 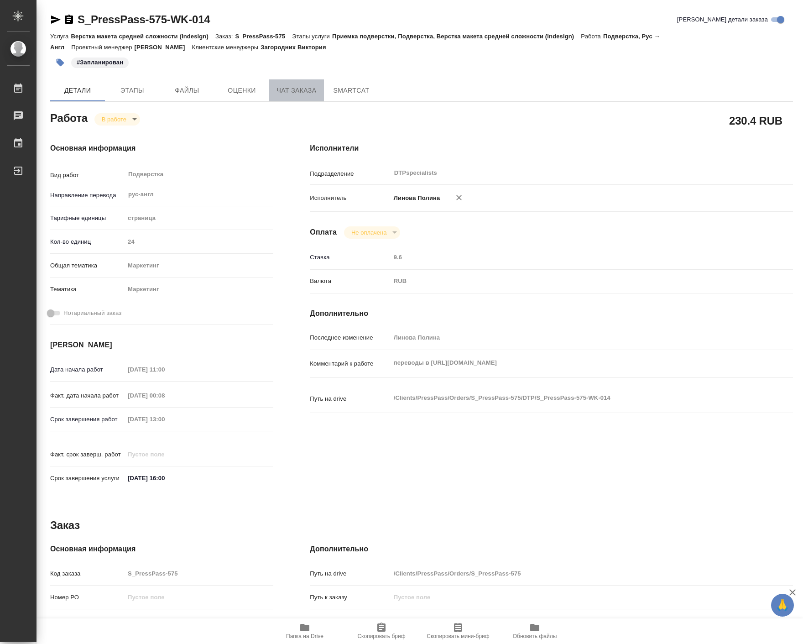 What do you see at coordinates (69, 117) in the screenshot?
I see `h2: Работа` at bounding box center [69, 117].